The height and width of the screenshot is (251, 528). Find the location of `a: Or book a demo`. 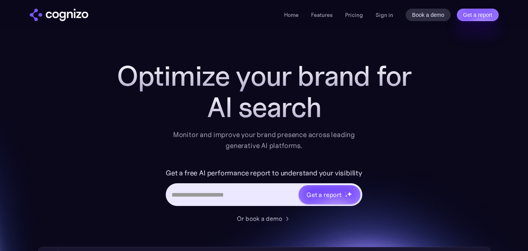

a: Or book a demo is located at coordinates (264, 218).